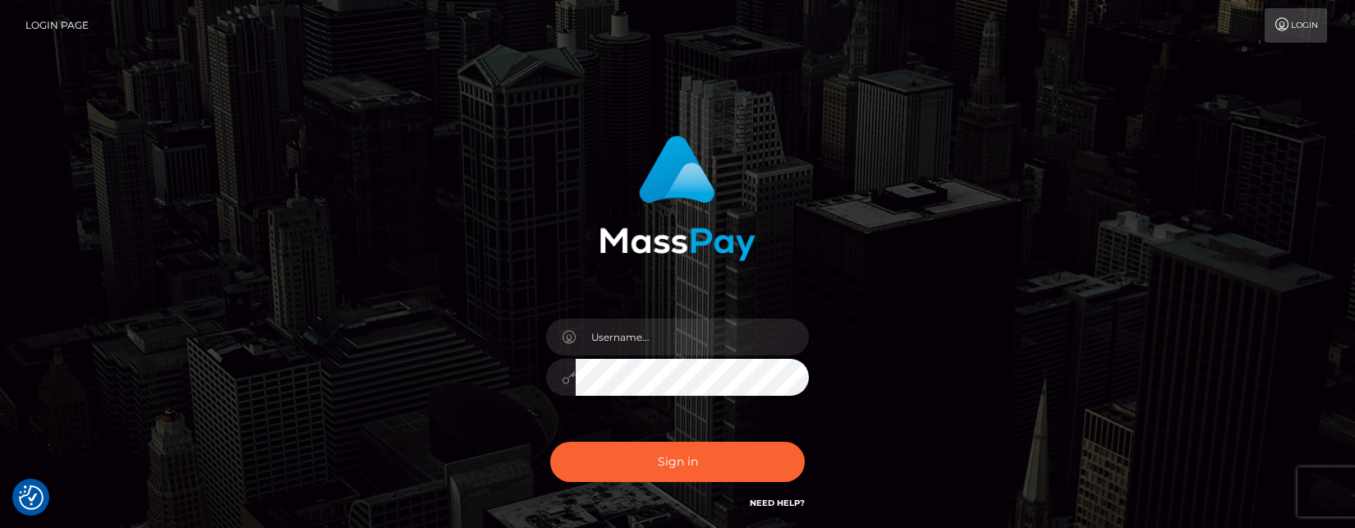 This screenshot has width=1355, height=528. Describe the element at coordinates (678, 198) in the screenshot. I see `img: MassPay Login` at that location.